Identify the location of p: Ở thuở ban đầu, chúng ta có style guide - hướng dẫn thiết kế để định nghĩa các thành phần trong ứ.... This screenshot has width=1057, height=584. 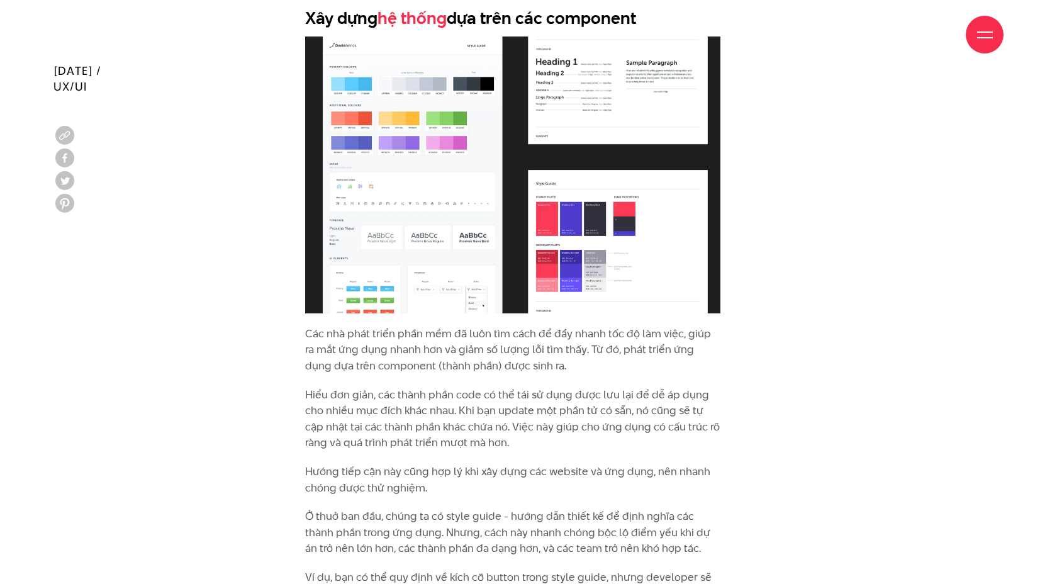
(513, 532).